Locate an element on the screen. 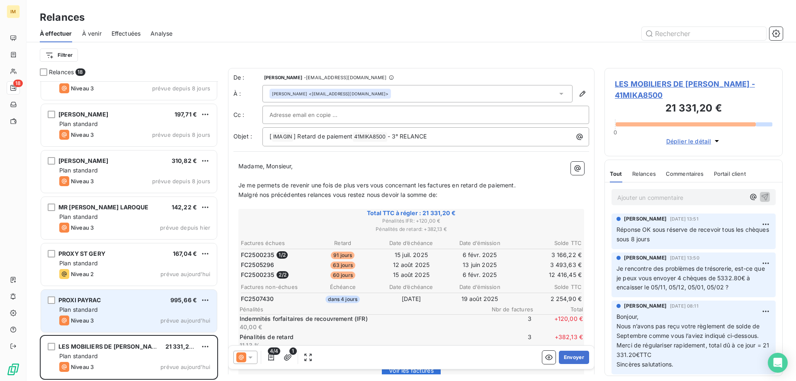  td: 12 août 2025 is located at coordinates (411, 265).